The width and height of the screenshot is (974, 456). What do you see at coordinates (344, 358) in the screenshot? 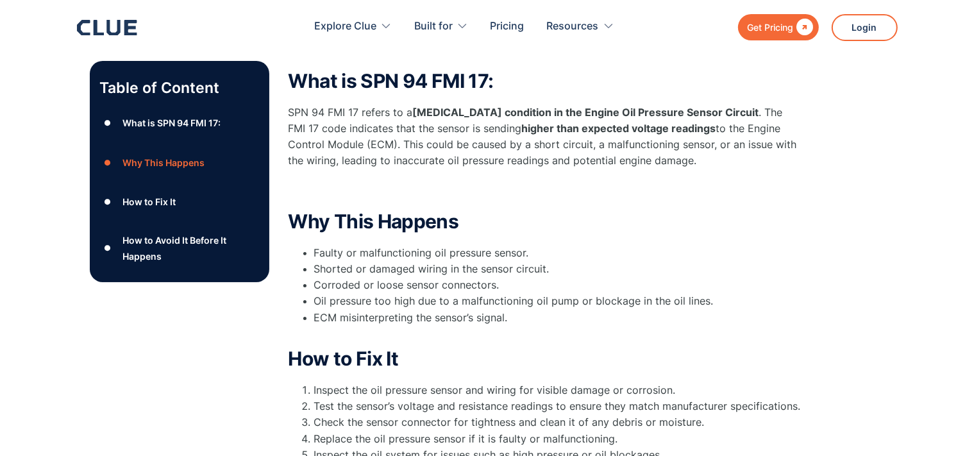
I see `strong: How to Fix It` at bounding box center [344, 358].